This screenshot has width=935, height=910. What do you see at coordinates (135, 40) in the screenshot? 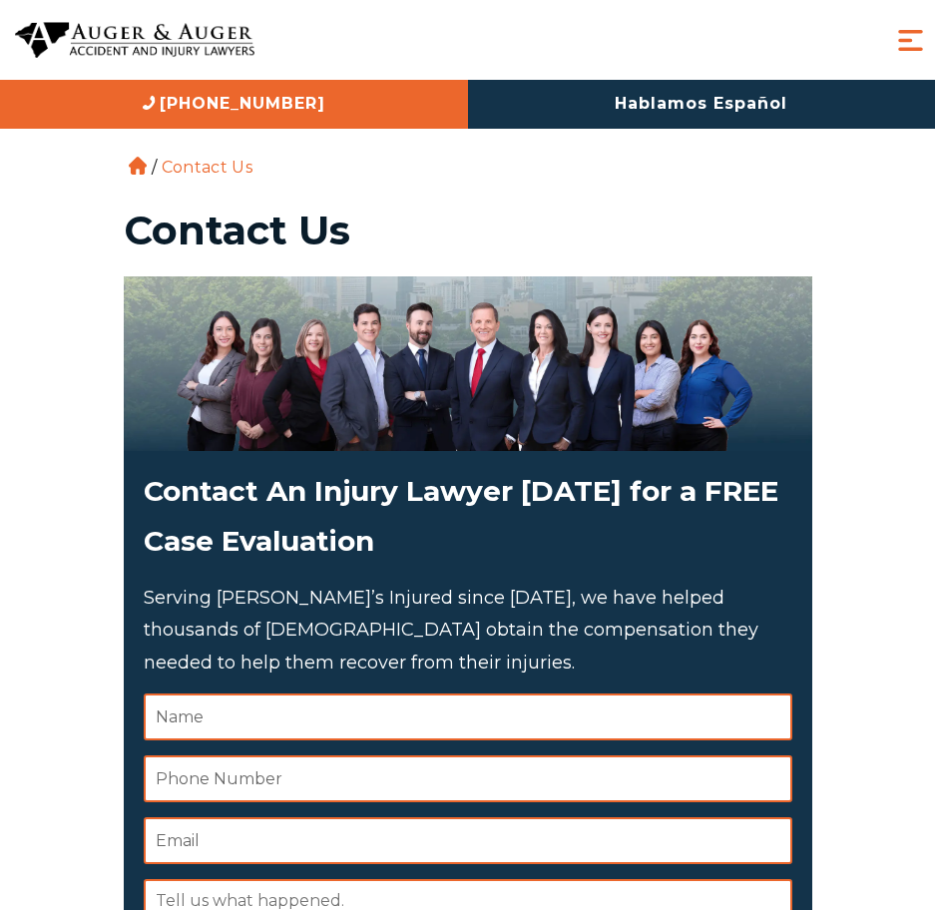
I see `img: Auger & Auger Accident and Injury Lawyers Logo` at bounding box center [135, 40].